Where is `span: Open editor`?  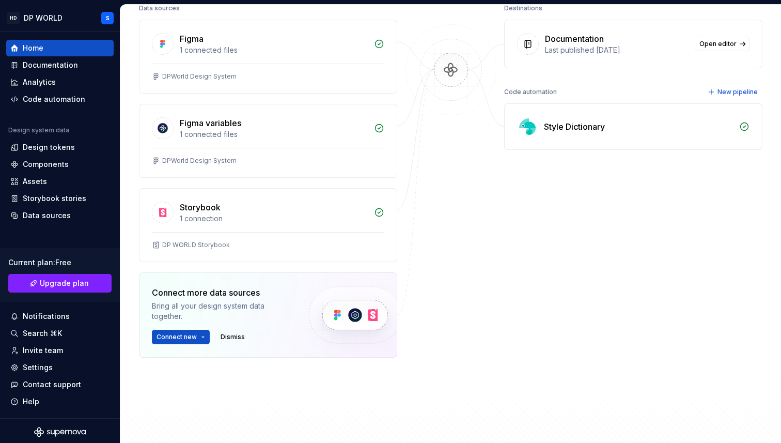
span: Open editor is located at coordinates (718, 44).